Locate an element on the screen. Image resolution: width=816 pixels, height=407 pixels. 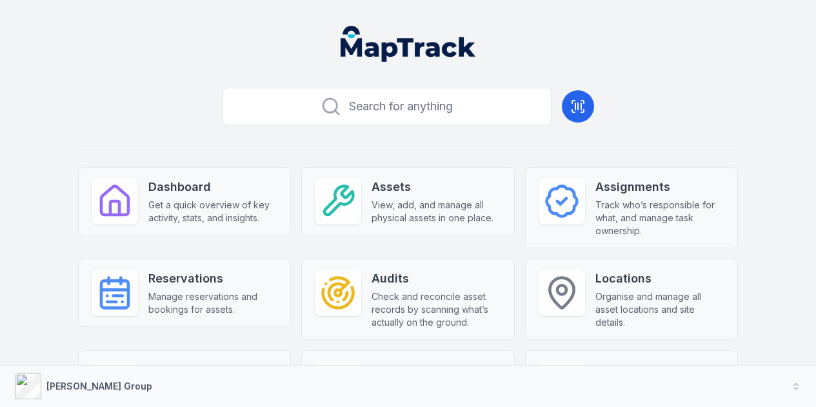
span: Manage reservations and bookings for assets. is located at coordinates (213, 303).